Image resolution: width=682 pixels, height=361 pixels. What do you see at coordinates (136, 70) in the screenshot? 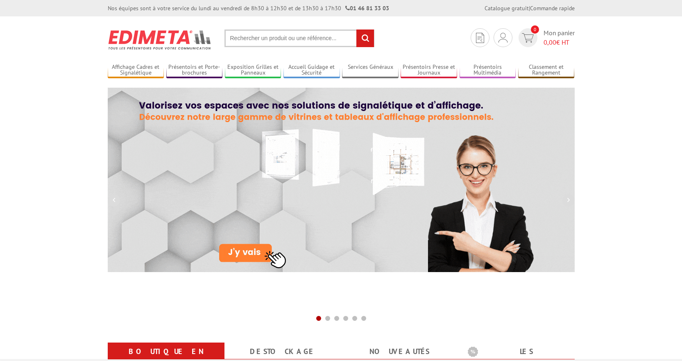
I see `a: Affichage Cadres et Signalétique` at bounding box center [136, 70].